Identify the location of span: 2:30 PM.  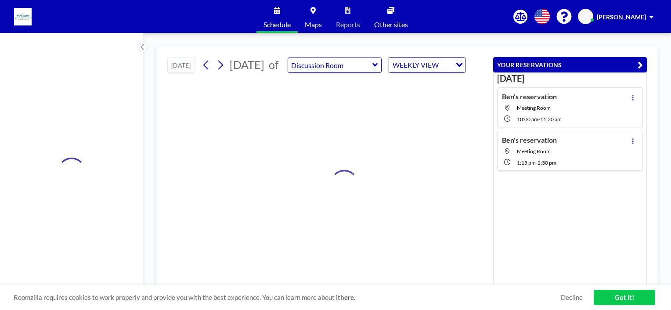
(547, 162).